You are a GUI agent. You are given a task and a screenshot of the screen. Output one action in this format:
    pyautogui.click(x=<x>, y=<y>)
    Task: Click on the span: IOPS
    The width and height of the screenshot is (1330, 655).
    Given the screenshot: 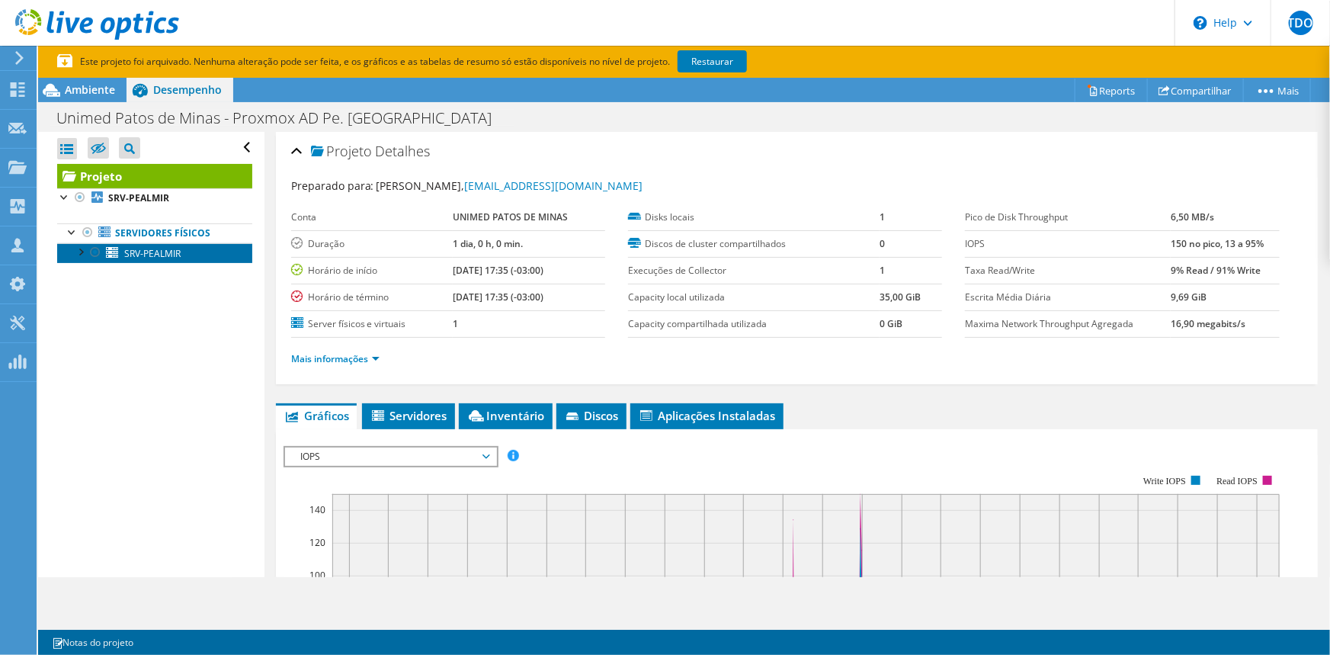 What is the action you would take?
    pyautogui.click(x=390, y=457)
    